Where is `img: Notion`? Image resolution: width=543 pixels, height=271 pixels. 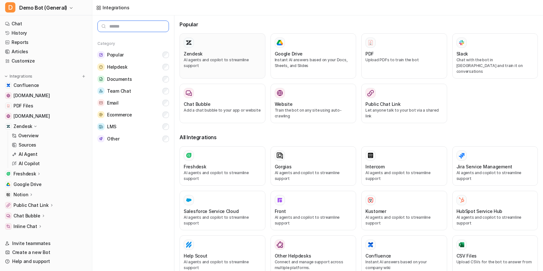
img: Notion is located at coordinates (8, 195).